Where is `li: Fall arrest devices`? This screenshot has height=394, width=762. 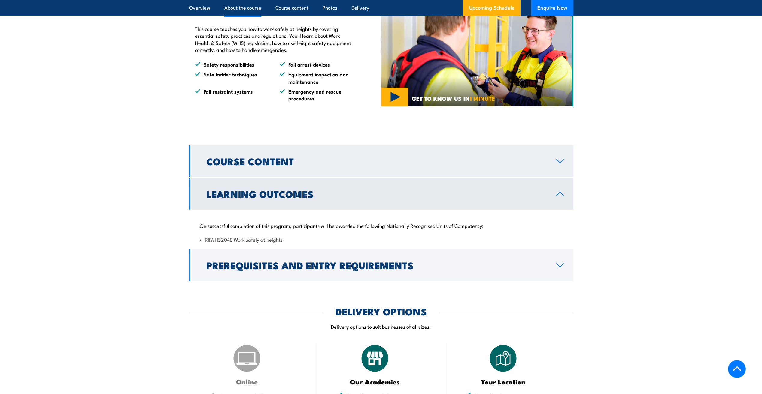 li: Fall arrest devices is located at coordinates (316, 64).